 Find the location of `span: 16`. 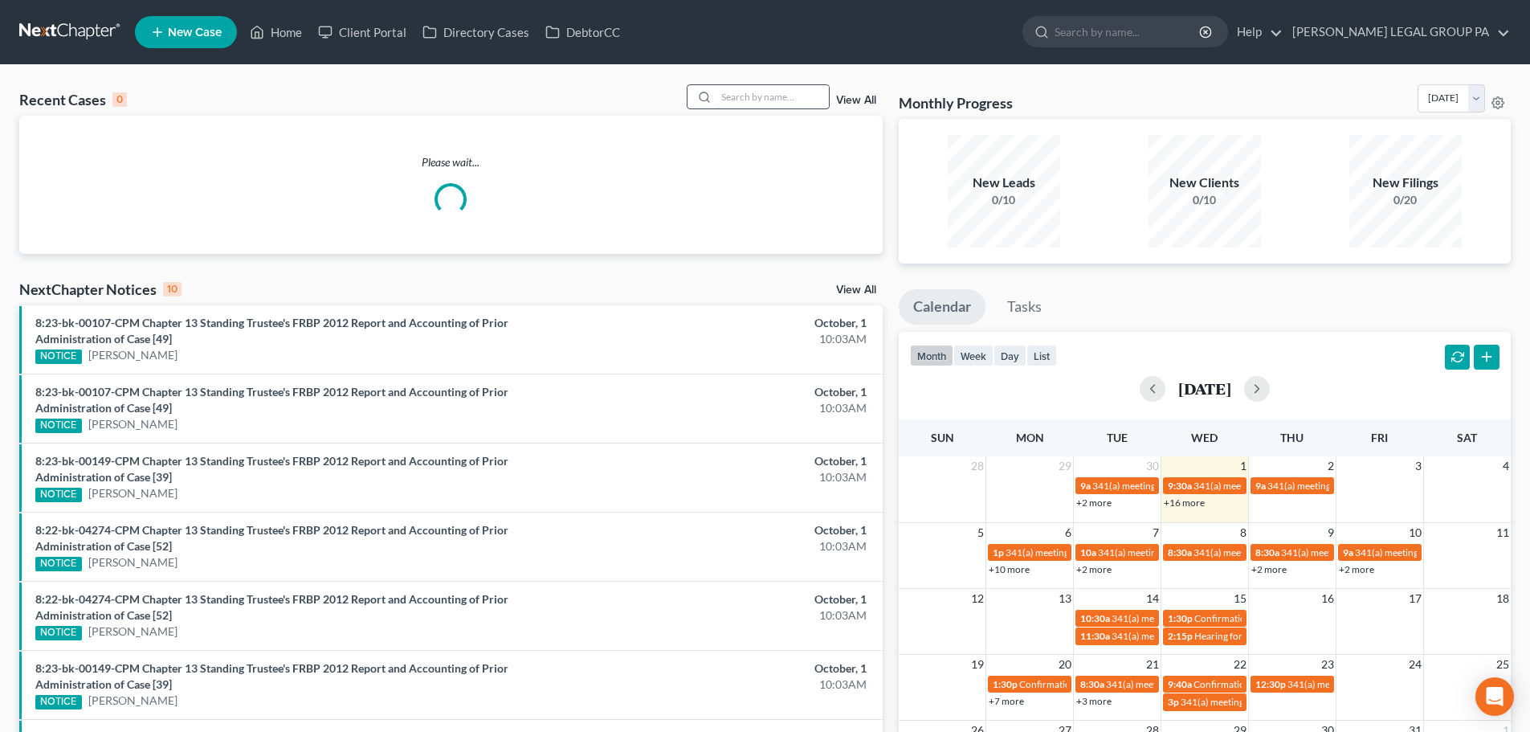

span: 16 is located at coordinates (1328, 598).